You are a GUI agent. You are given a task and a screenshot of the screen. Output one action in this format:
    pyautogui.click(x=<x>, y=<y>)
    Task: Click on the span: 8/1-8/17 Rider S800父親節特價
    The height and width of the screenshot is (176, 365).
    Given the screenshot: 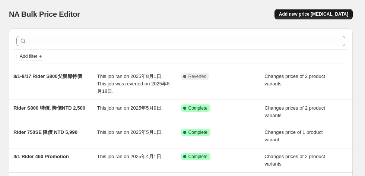 What is the action you would take?
    pyautogui.click(x=48, y=76)
    